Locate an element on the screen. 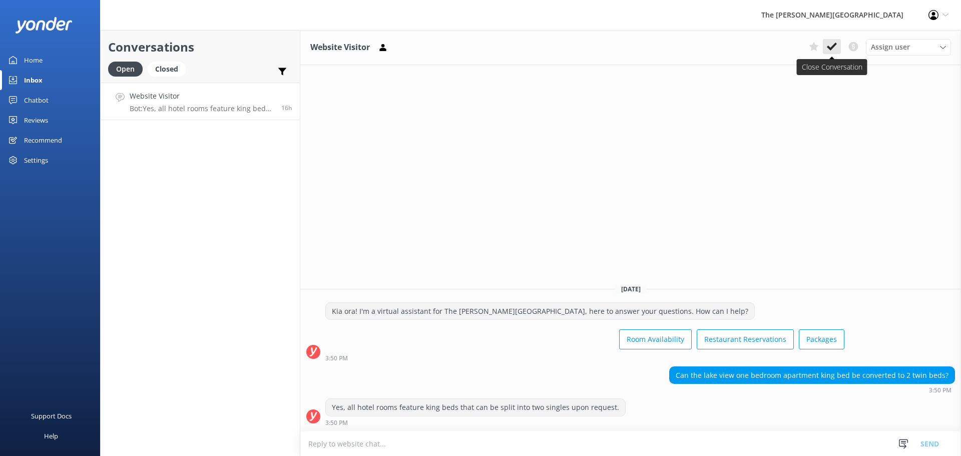 The image size is (961, 456). div: Can the lake view one bedroom apartment king bed be converted to 2 twin beds? is located at coordinates (811, 375).